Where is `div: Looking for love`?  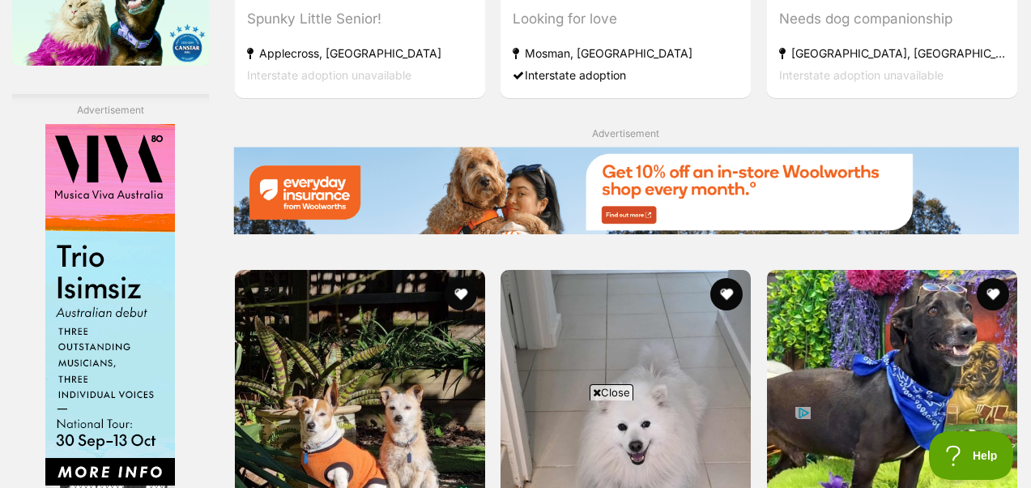
div: Looking for love is located at coordinates (625, 19).